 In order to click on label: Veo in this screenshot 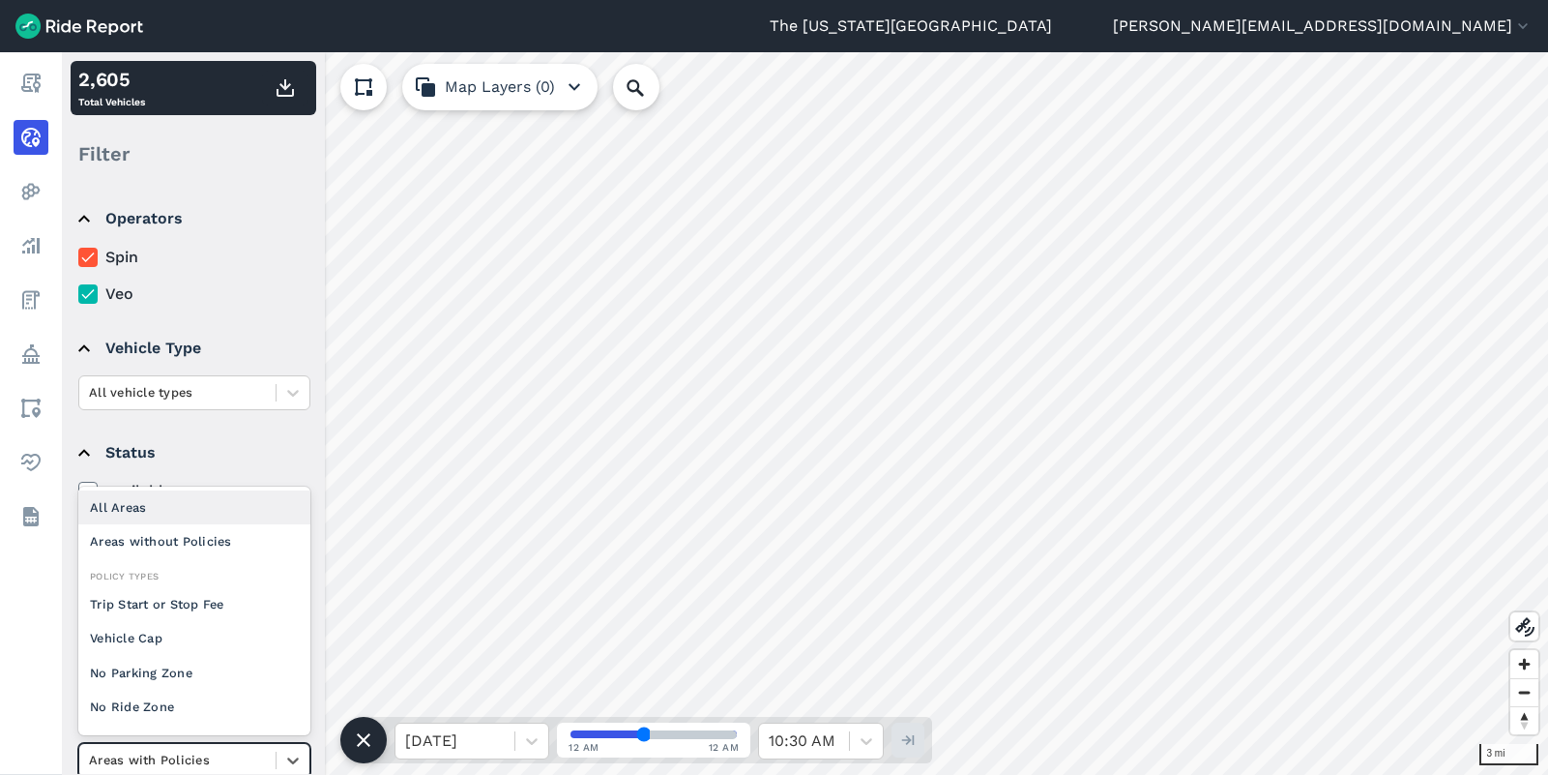, I will do `click(194, 294)`.